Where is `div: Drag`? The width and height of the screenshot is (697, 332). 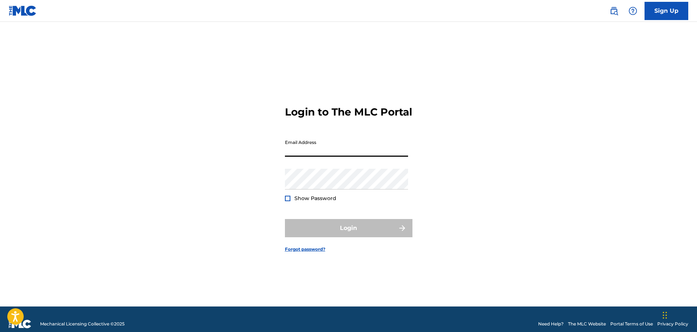 div: Drag is located at coordinates (665, 315).